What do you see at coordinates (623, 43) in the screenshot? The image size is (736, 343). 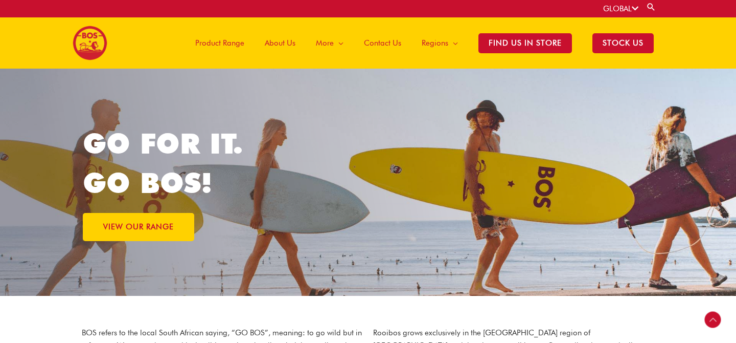 I see `a: STOCK US` at bounding box center [623, 43].